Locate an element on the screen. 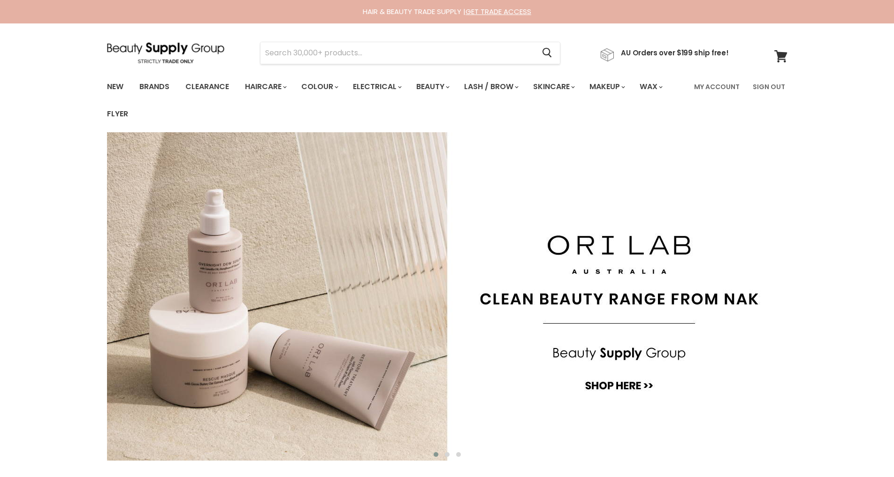 The width and height of the screenshot is (894, 477). ul: Main menu is located at coordinates (394, 100).